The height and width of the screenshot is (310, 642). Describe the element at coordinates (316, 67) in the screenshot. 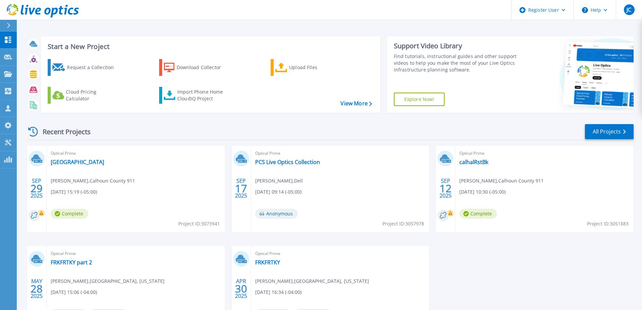

I see `div: Upload Files` at that location.